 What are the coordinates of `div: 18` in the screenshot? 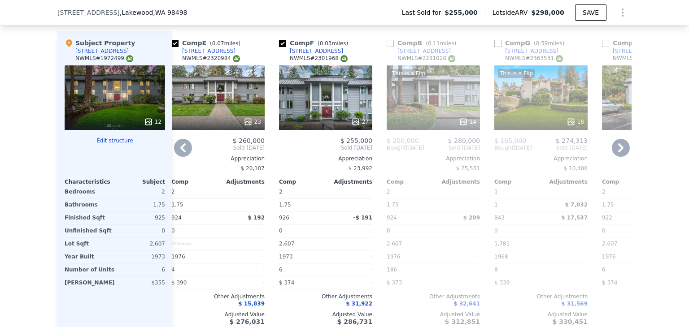 It's located at (575, 122).